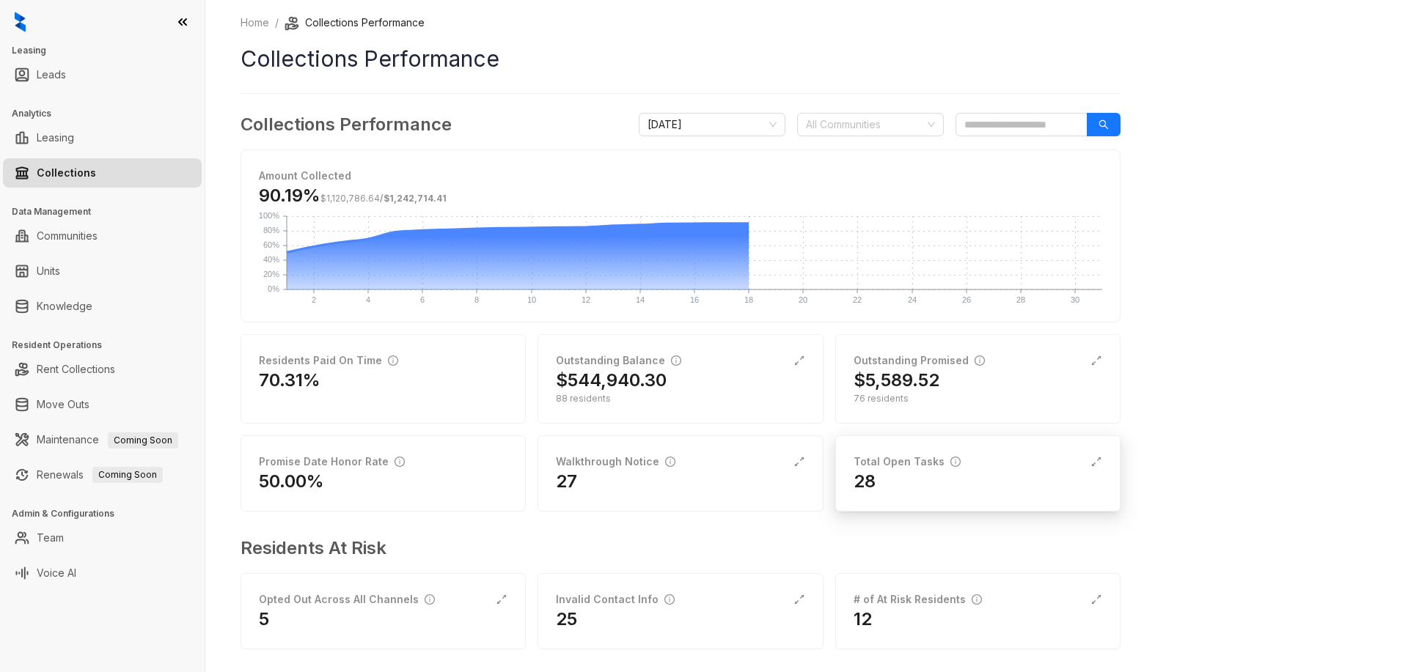 The height and width of the screenshot is (672, 1408). Describe the element at coordinates (254, 23) in the screenshot. I see `a: Home` at that location.